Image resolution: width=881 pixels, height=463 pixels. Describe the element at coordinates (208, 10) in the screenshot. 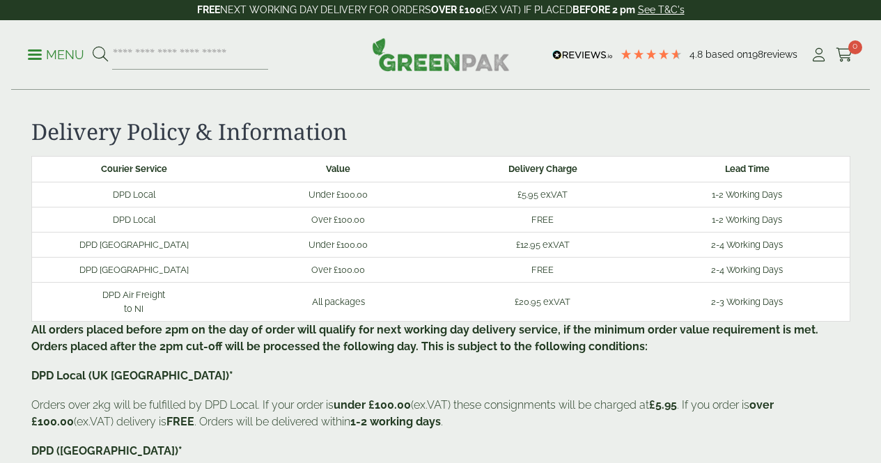

I see `strong: FREE` at that location.